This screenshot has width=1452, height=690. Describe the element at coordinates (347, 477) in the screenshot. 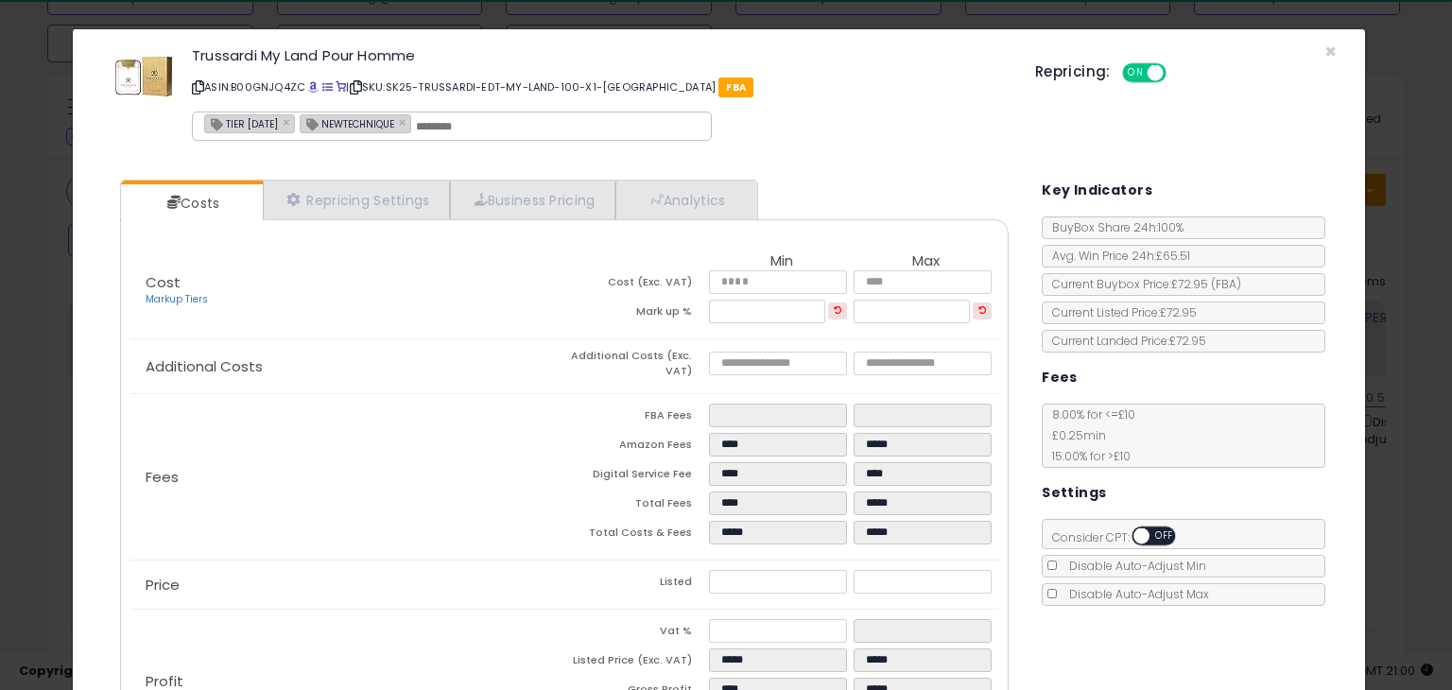

I see `p: Fees` at that location.